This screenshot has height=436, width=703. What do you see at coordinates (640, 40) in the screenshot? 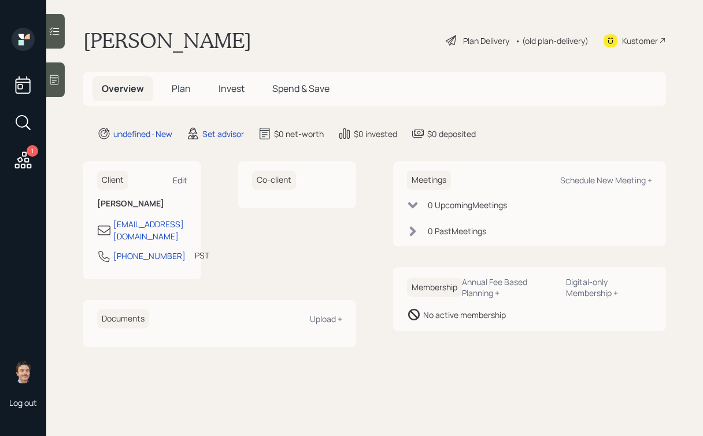
I see `div: Kustomer` at bounding box center [640, 40].